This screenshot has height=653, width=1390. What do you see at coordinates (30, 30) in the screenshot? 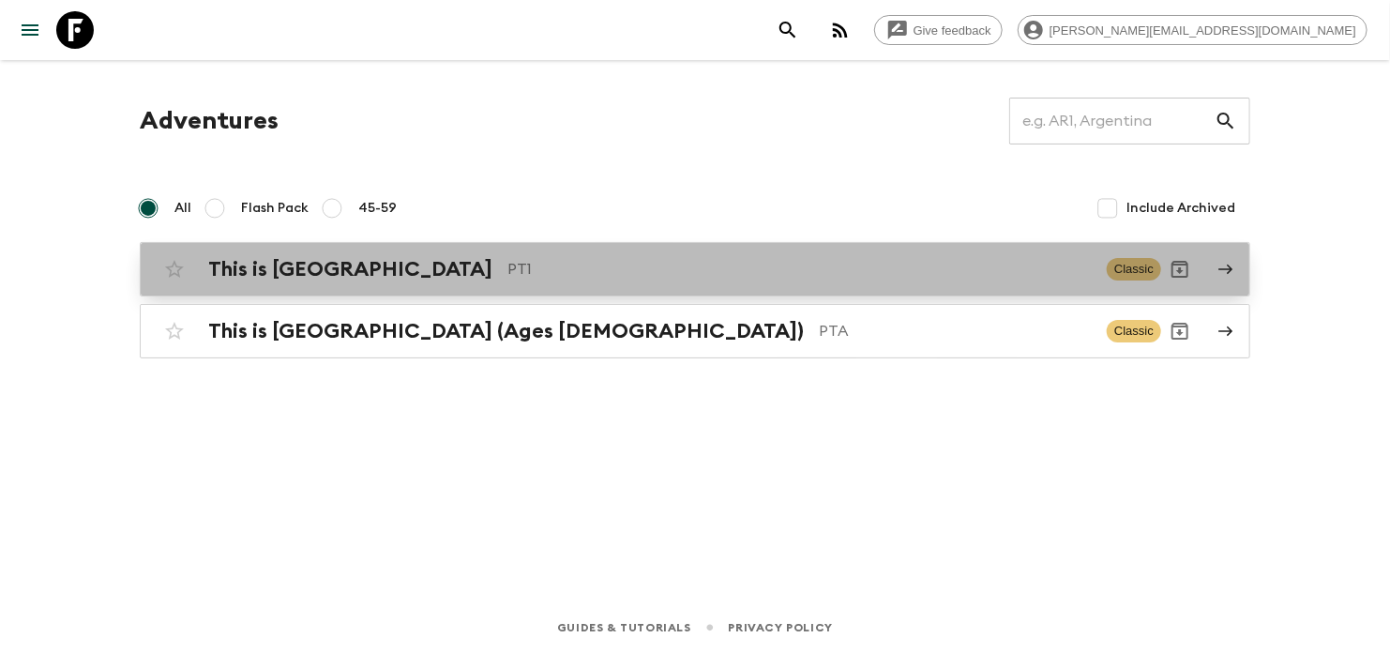
I see `button: menu` at bounding box center [30, 30].